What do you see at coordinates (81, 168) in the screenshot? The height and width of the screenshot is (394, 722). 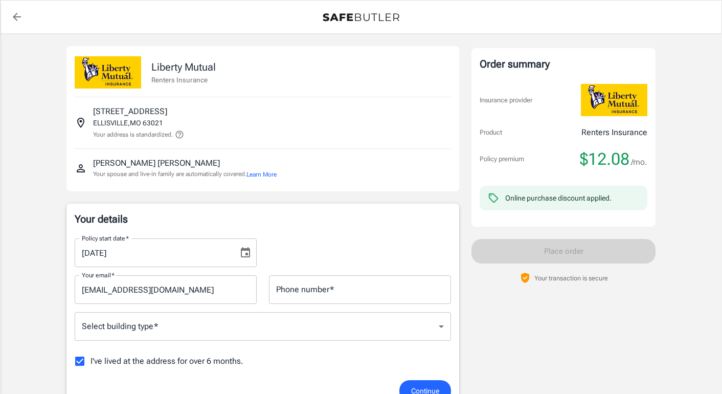 I see `svg: Insured person` at bounding box center [81, 168].